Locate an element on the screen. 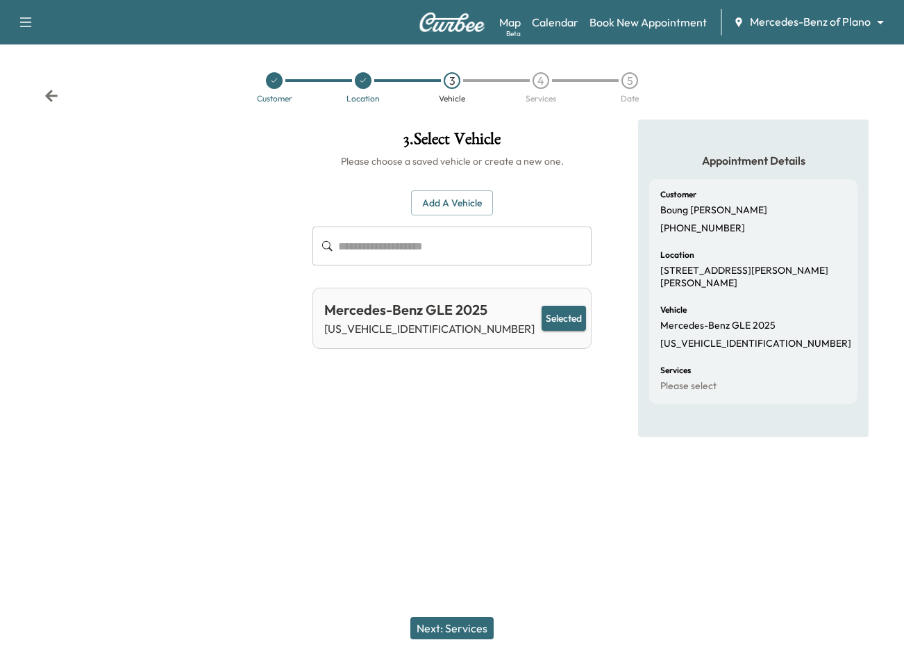  a: Book New Appointment is located at coordinates (648, 22).